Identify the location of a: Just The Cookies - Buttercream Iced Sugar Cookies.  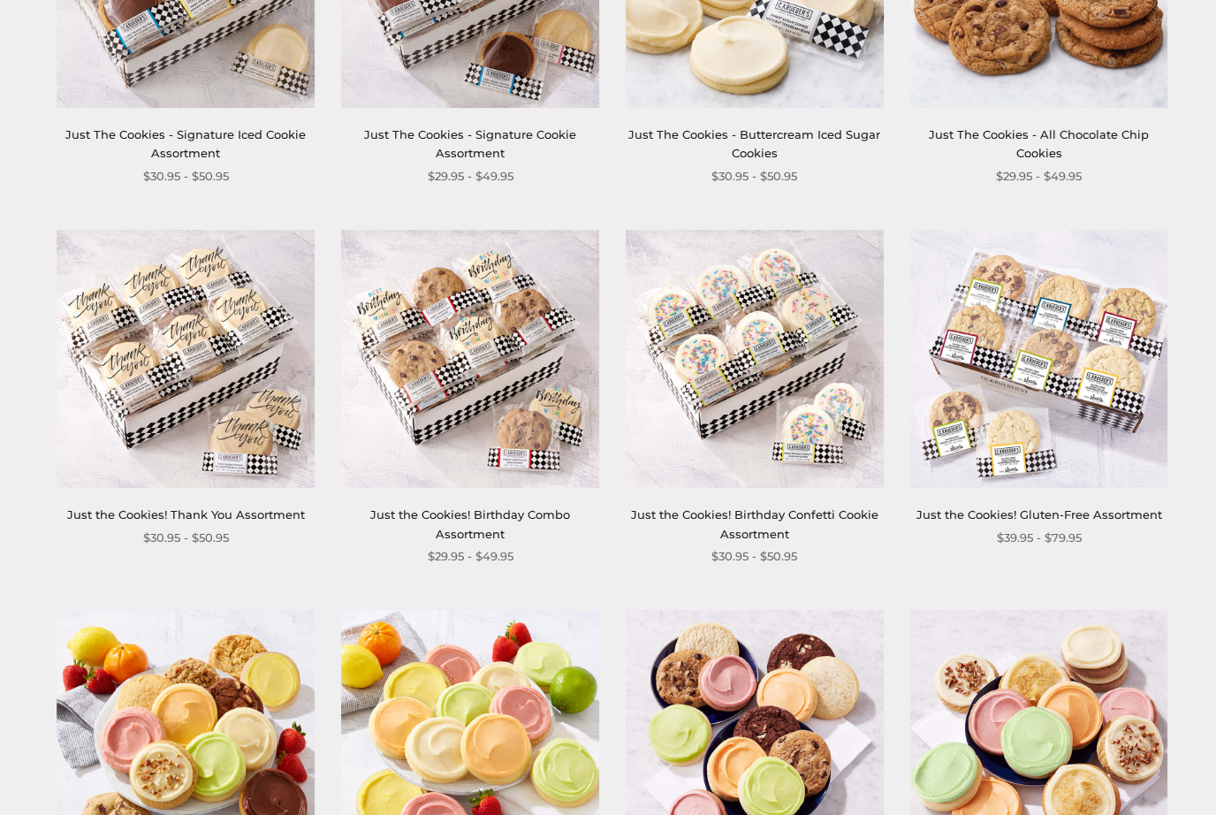
(754, 143).